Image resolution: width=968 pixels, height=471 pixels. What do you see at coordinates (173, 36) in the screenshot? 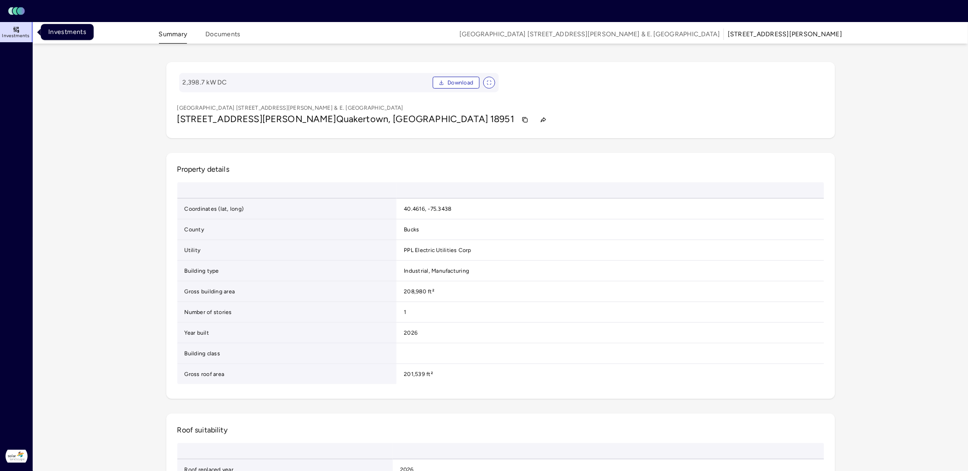
I see `button: Summary` at bounding box center [173, 36].